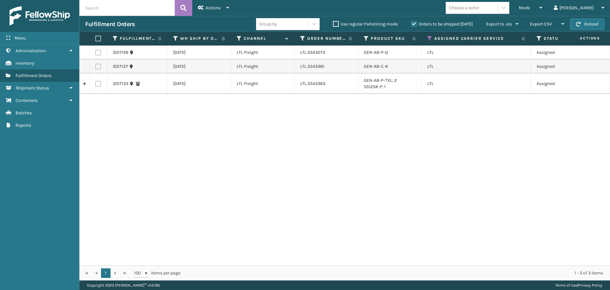 The image size is (610, 290). Describe the element at coordinates (376, 66) in the screenshot. I see `a: GEN-AB-C-K` at that location.